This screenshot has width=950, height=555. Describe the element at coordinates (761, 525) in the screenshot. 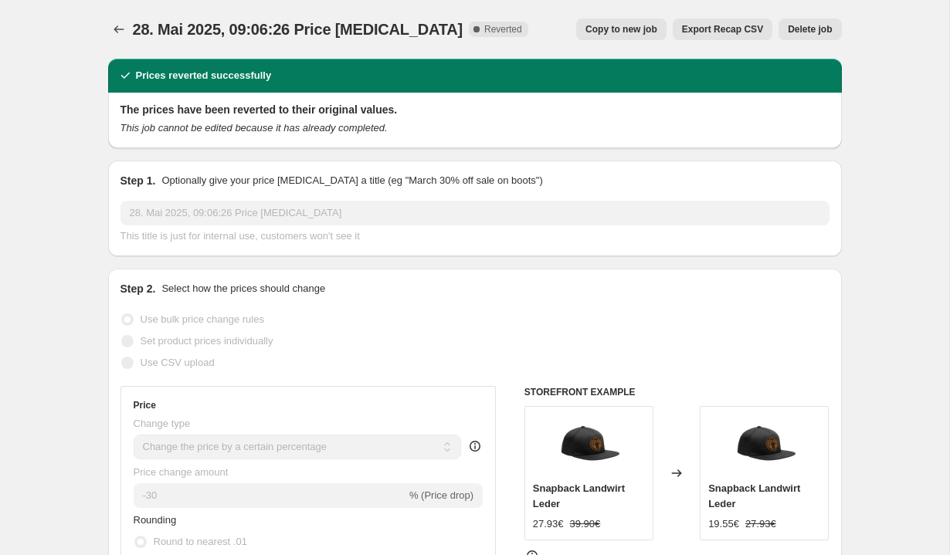

I see `strike: 27.93€` at that location.